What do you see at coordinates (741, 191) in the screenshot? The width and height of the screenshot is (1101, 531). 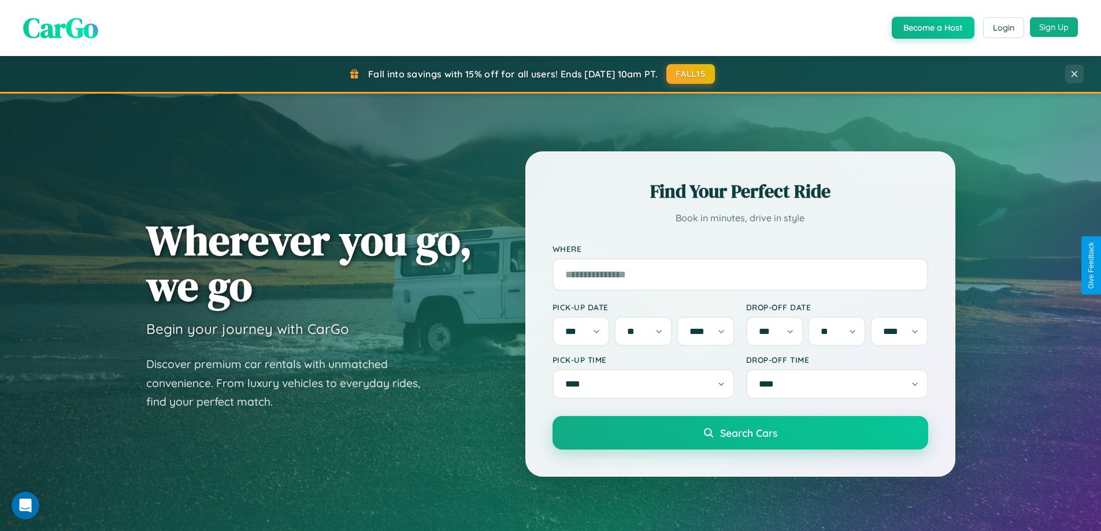 I see `h2: Find Your Perfect Ride` at bounding box center [741, 191].